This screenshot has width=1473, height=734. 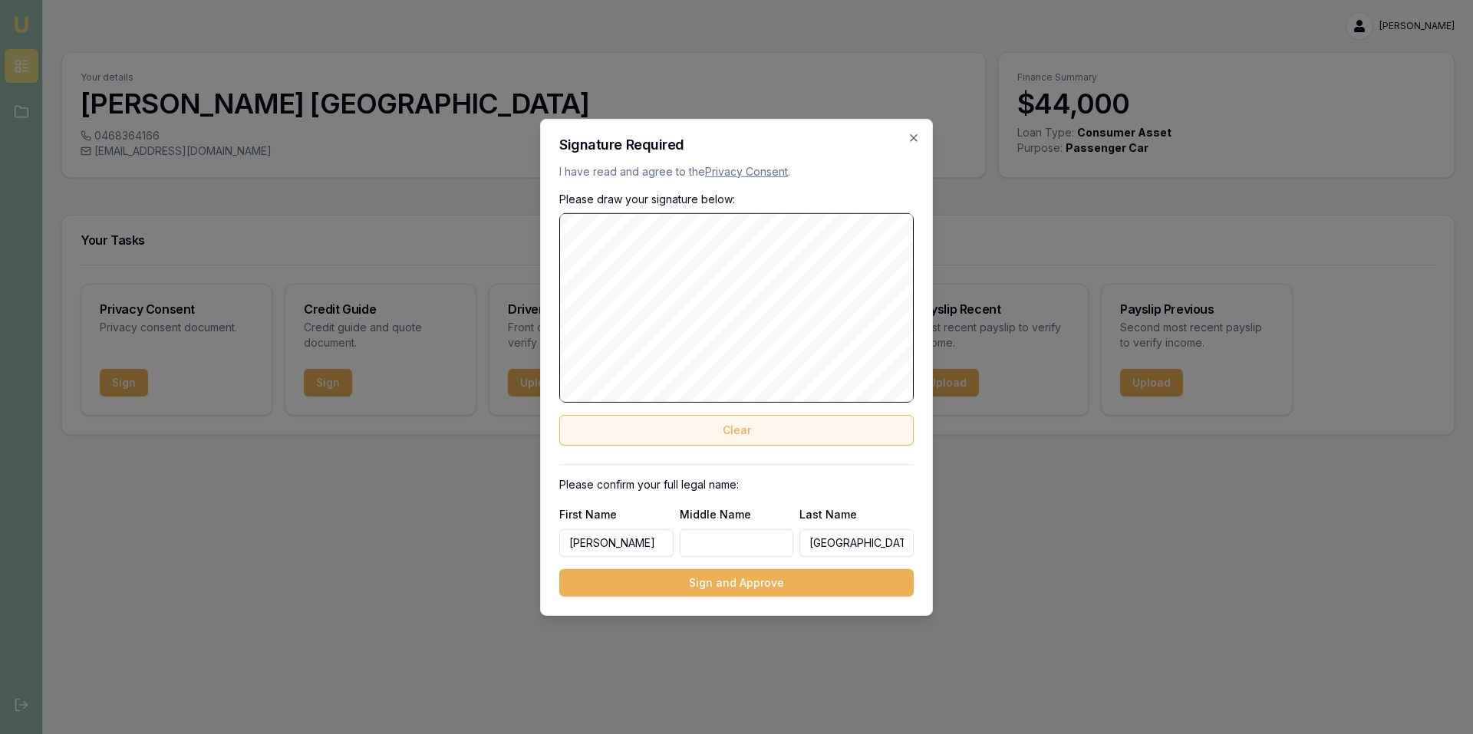 What do you see at coordinates (588, 514) in the screenshot?
I see `label: First Name` at bounding box center [588, 514].